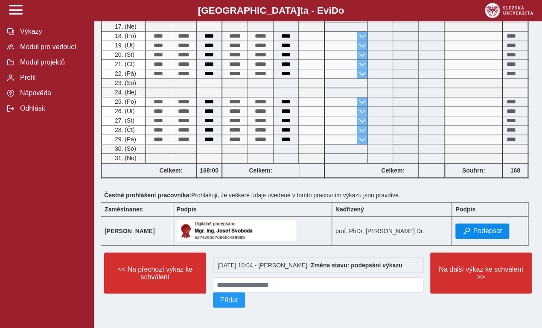 The image size is (542, 328). I want to click on span: 20. (St), so click(124, 55).